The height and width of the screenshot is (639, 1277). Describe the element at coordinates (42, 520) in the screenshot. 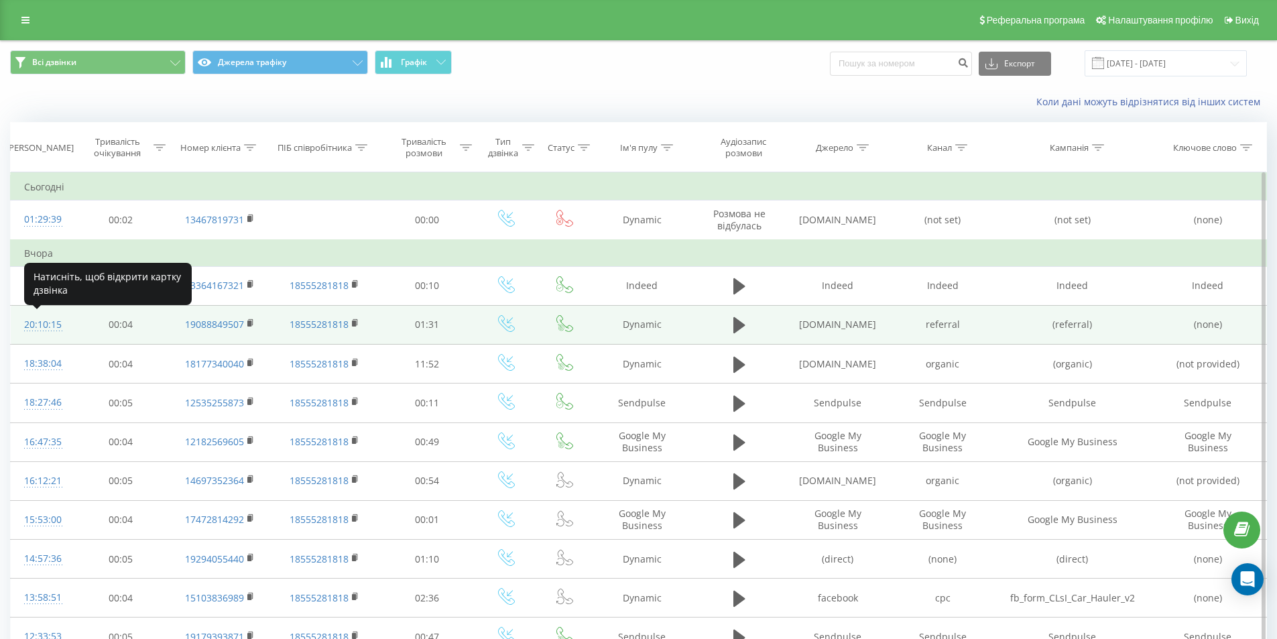

I see `div: 15:53:00` at that location.